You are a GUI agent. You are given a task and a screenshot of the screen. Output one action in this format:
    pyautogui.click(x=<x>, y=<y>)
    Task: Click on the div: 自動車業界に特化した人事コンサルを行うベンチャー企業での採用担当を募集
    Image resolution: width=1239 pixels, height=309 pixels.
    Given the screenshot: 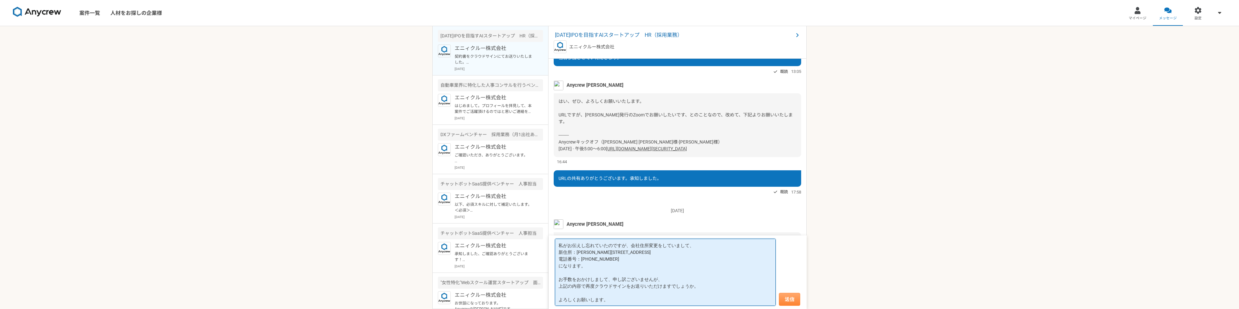 What is the action you would take?
    pyautogui.click(x=490, y=85)
    